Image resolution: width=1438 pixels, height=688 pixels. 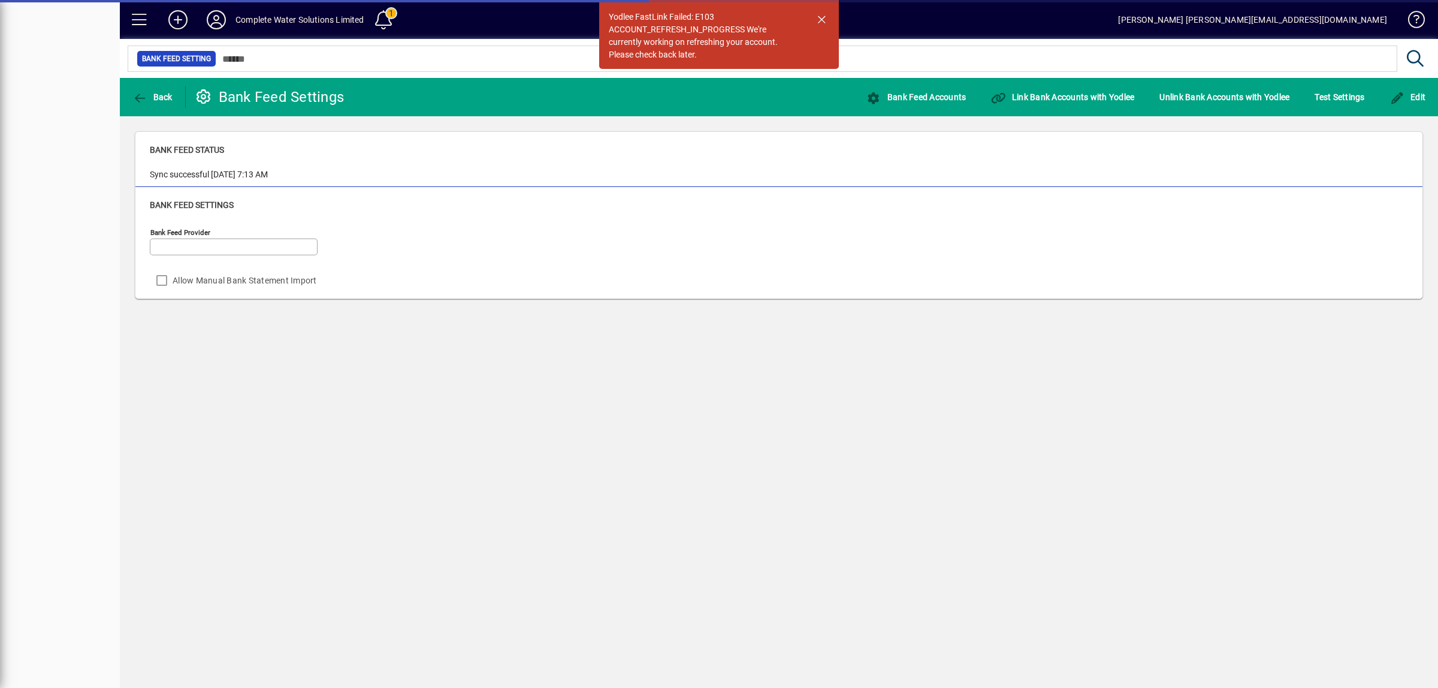 What do you see at coordinates (180, 233) in the screenshot?
I see `mat-label: Bank Feed Provider` at bounding box center [180, 233].